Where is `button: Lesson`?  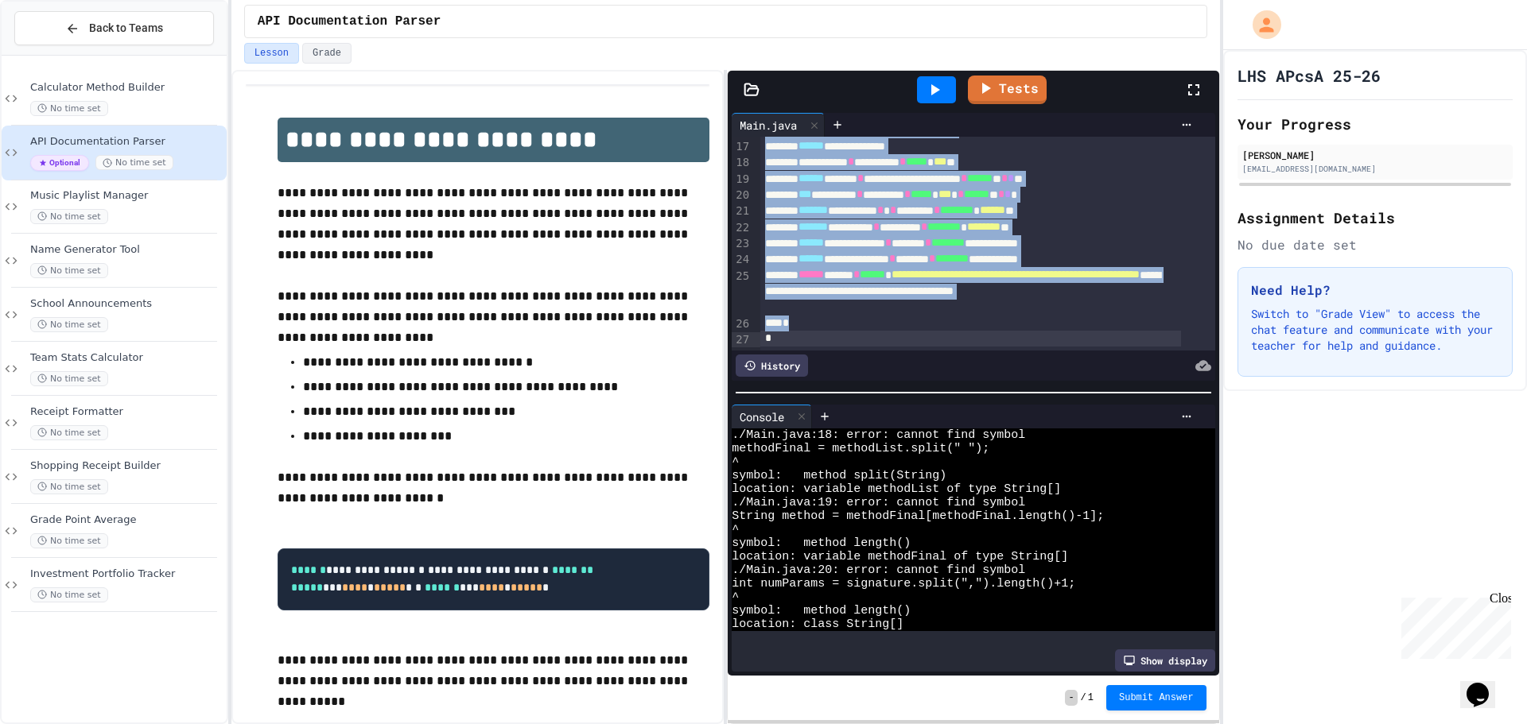
button: Lesson is located at coordinates (271, 53).